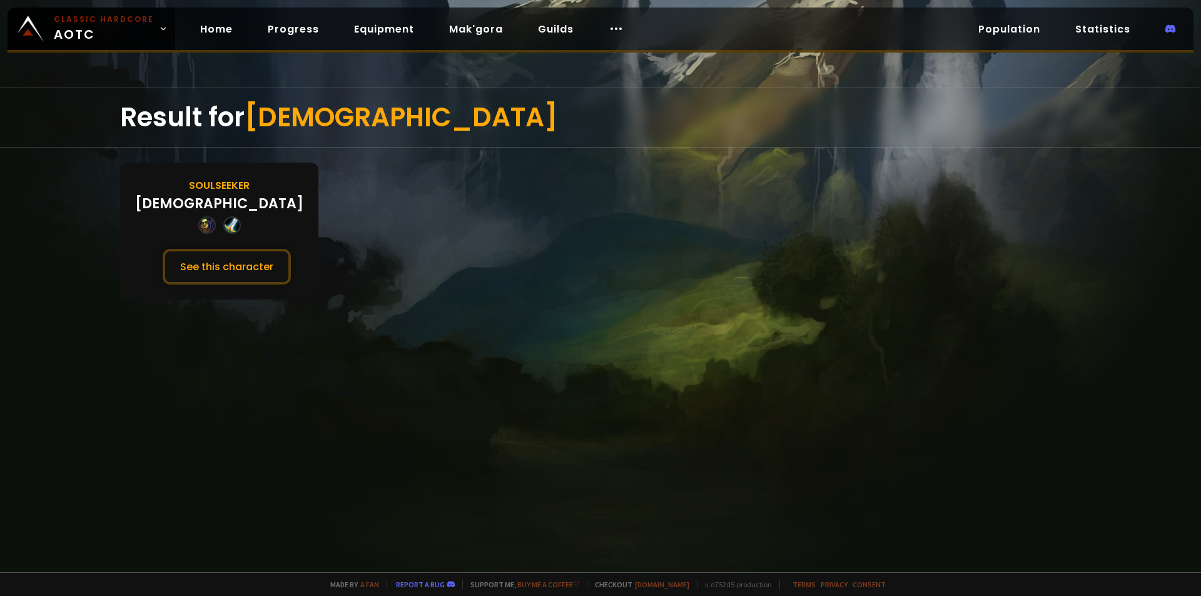  I want to click on div: Soulseeker, so click(219, 185).